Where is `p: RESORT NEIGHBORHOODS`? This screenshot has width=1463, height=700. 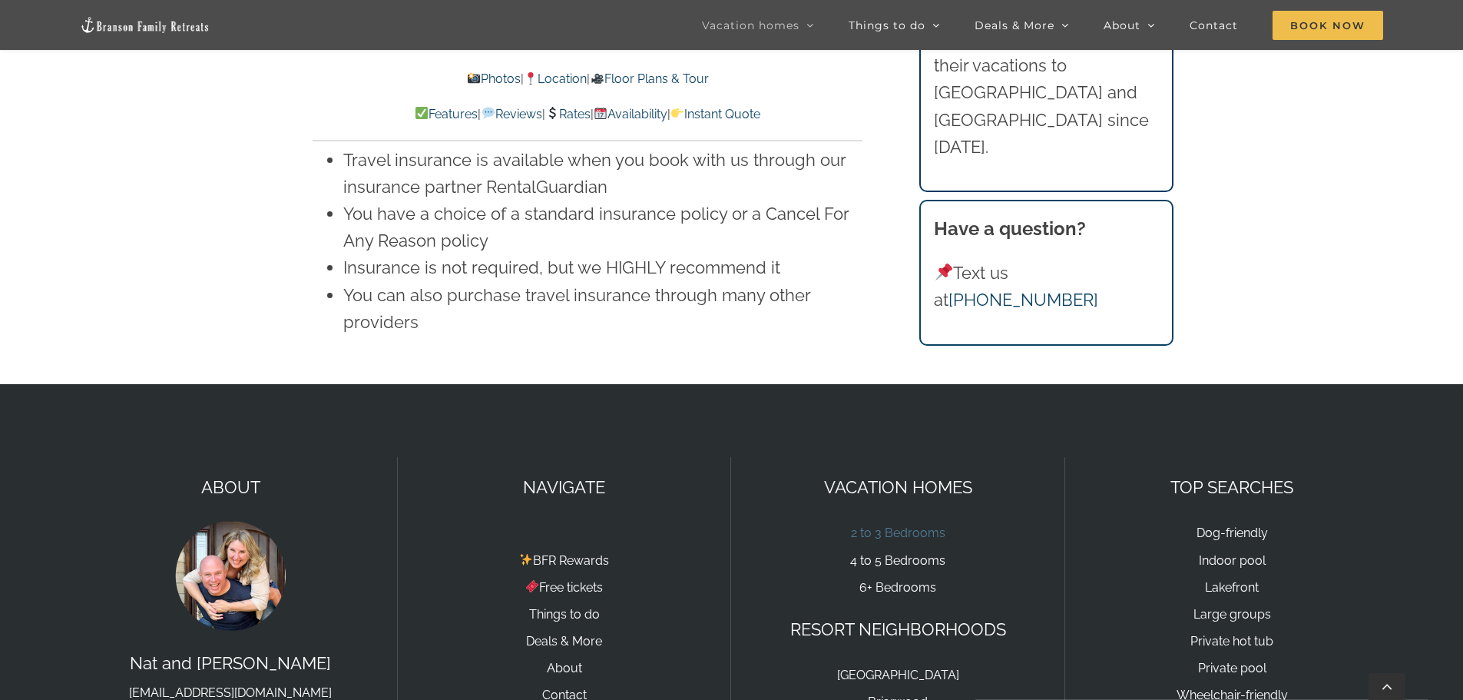
p: RESORT NEIGHBORHOODS is located at coordinates (897, 629).